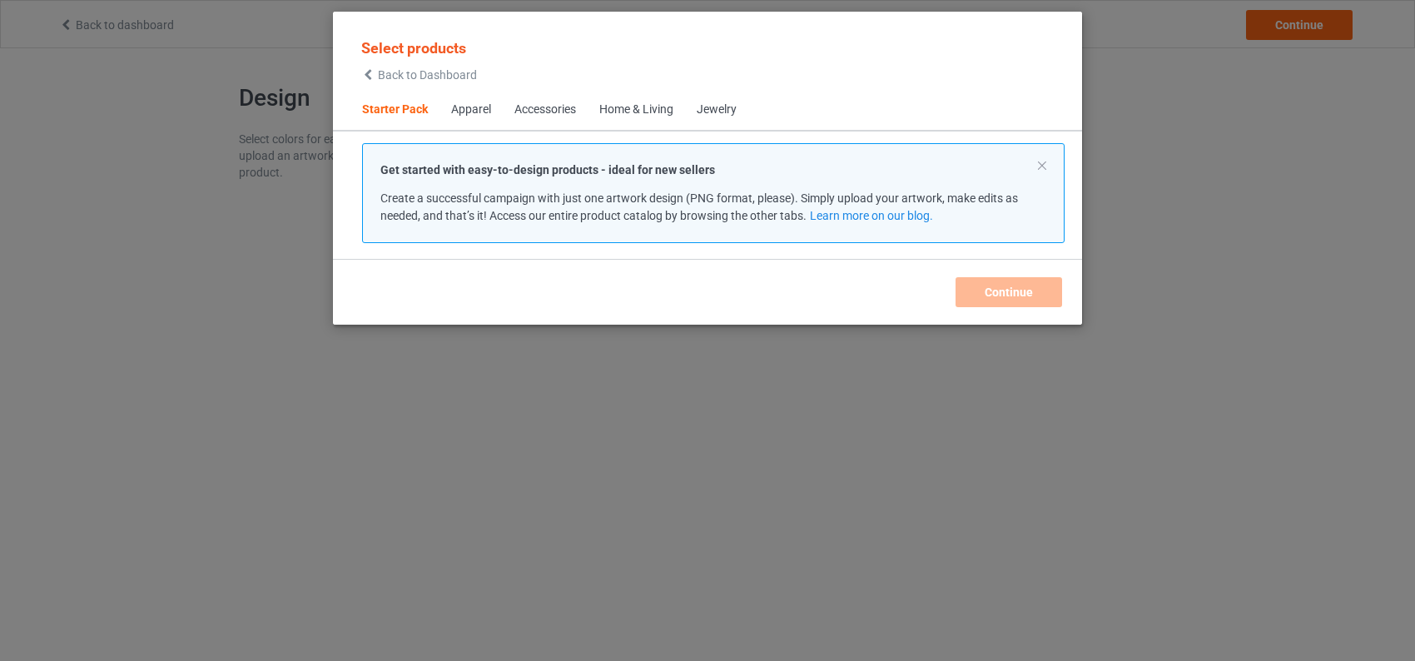 The width and height of the screenshot is (1415, 661). What do you see at coordinates (545, 110) in the screenshot?
I see `div: Accessories` at bounding box center [545, 110].